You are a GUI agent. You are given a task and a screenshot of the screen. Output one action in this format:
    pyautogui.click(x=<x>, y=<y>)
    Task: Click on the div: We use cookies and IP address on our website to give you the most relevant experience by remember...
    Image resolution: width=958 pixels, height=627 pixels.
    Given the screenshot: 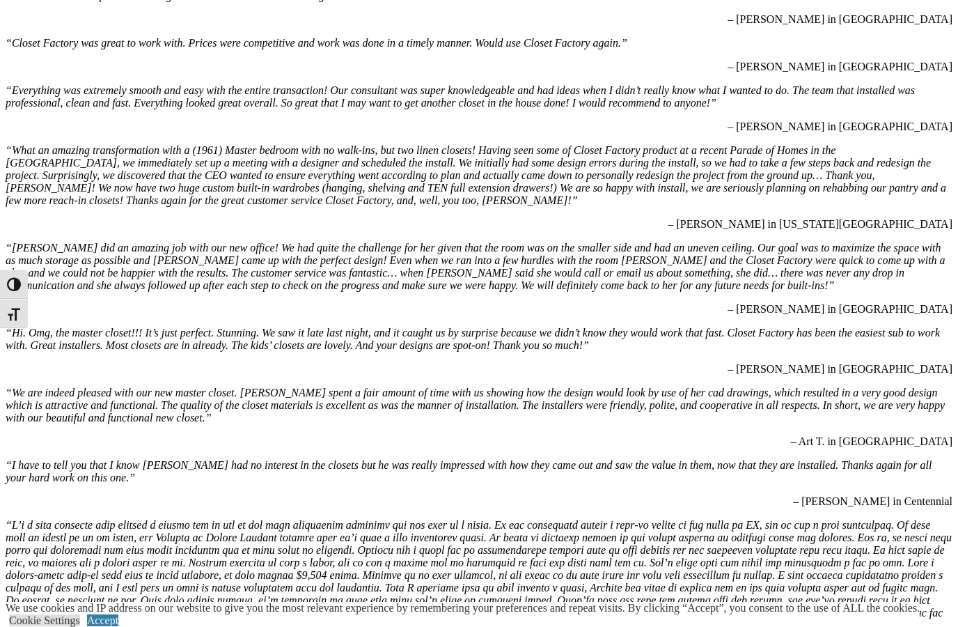 What is the action you would take?
    pyautogui.click(x=462, y=608)
    